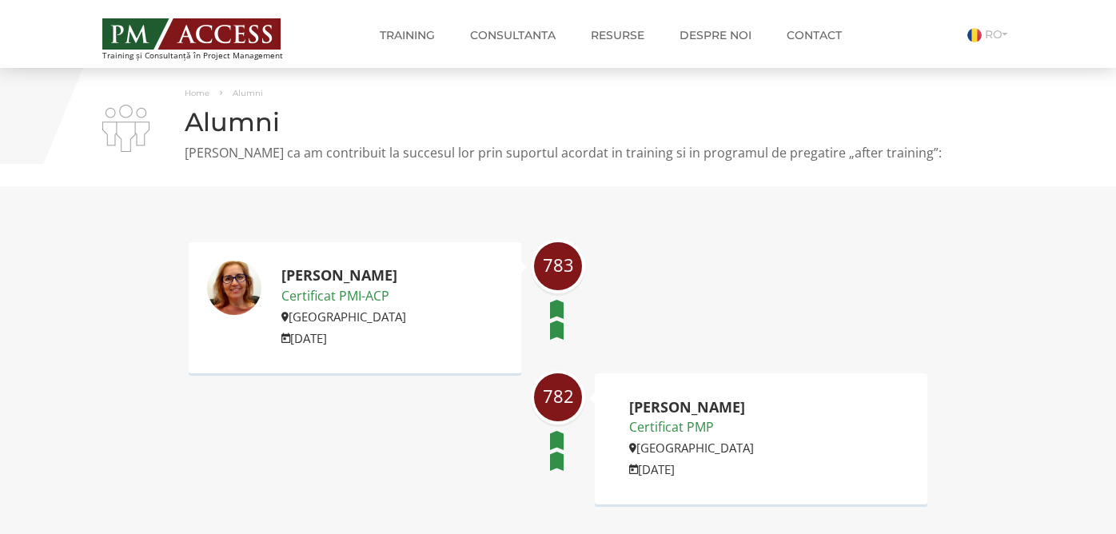 This screenshot has height=534, width=1116. What do you see at coordinates (974, 35) in the screenshot?
I see `img: Romana` at bounding box center [974, 35].